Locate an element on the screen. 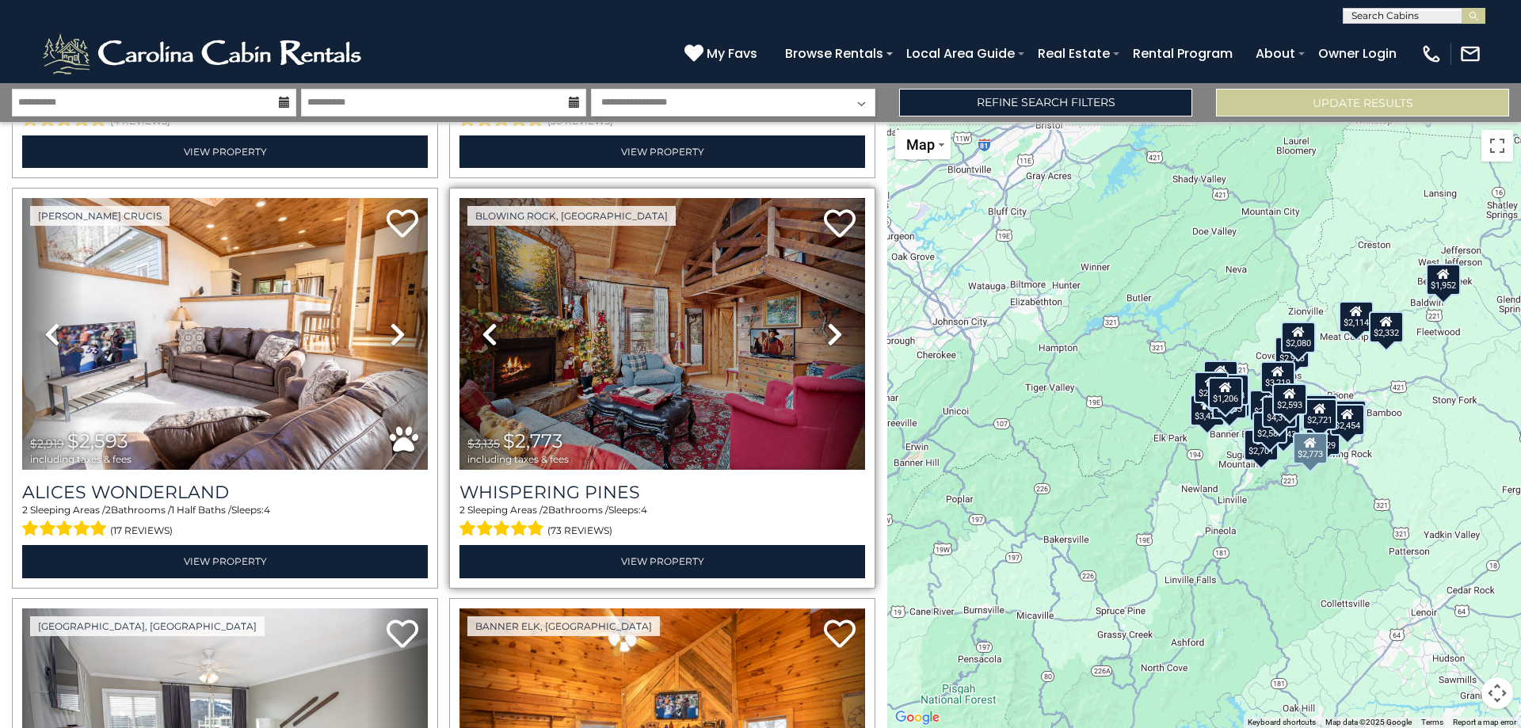 The image size is (1521, 728). button: Map camera controls is located at coordinates (1497, 693).